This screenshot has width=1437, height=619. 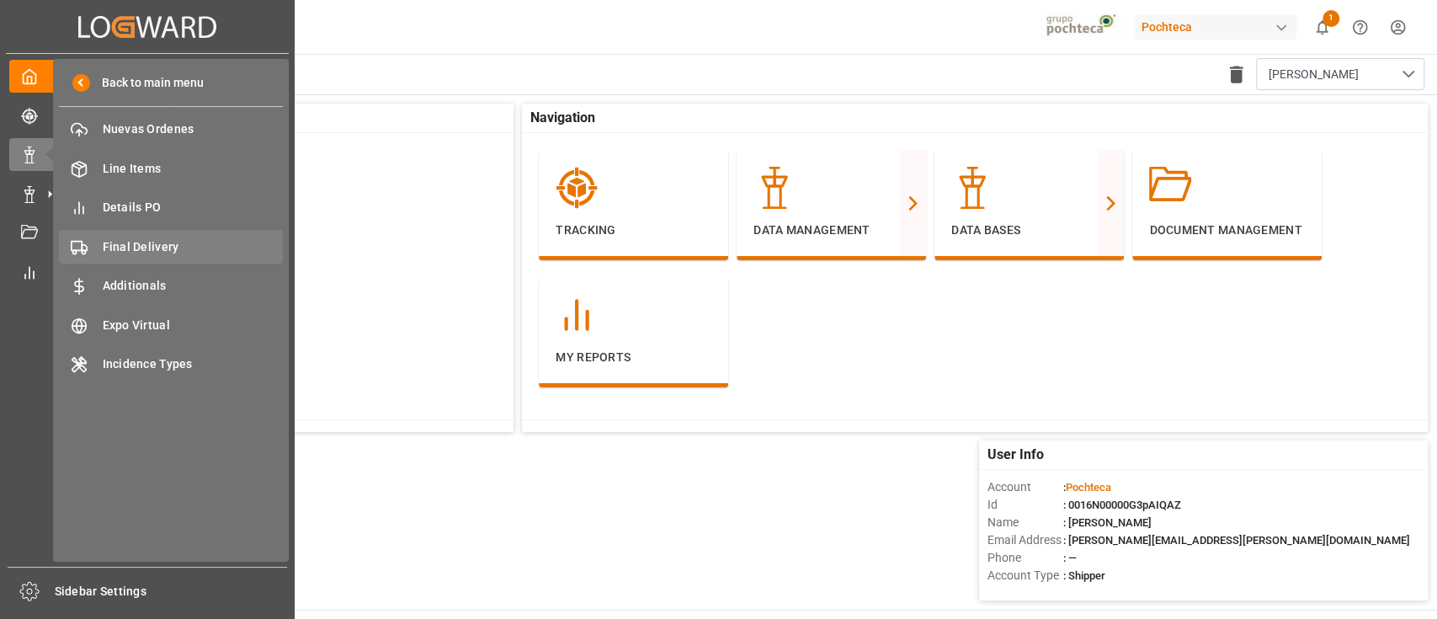 What do you see at coordinates (1219, 27) in the screenshot?
I see `button: Pochteca` at bounding box center [1219, 27].